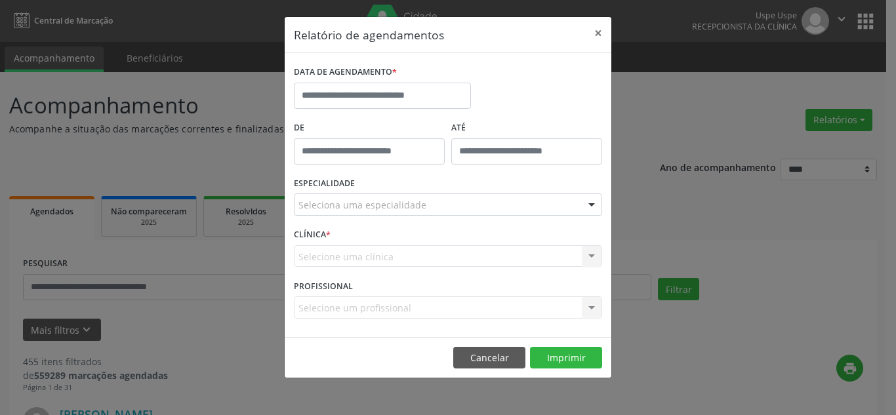 The image size is (896, 415). I want to click on label: PROFISSIONAL, so click(324, 286).